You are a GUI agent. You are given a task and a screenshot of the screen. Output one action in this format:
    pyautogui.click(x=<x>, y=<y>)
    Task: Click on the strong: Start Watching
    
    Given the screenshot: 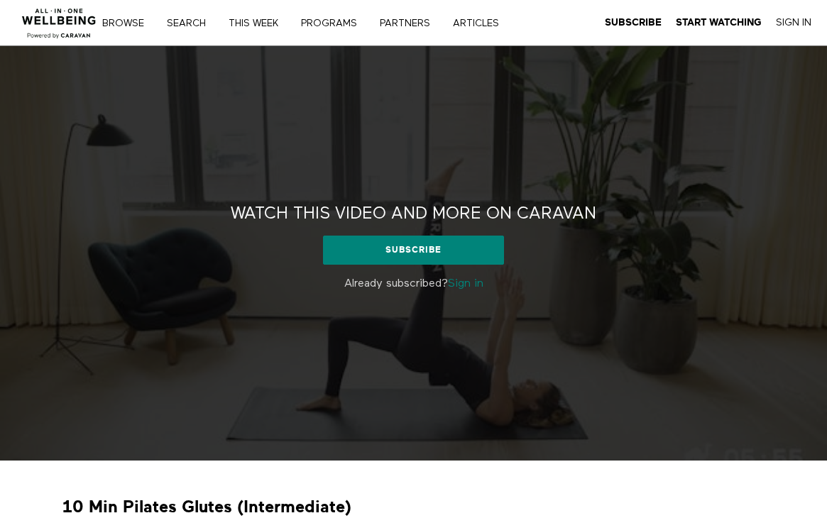 What is the action you would take?
    pyautogui.click(x=719, y=22)
    